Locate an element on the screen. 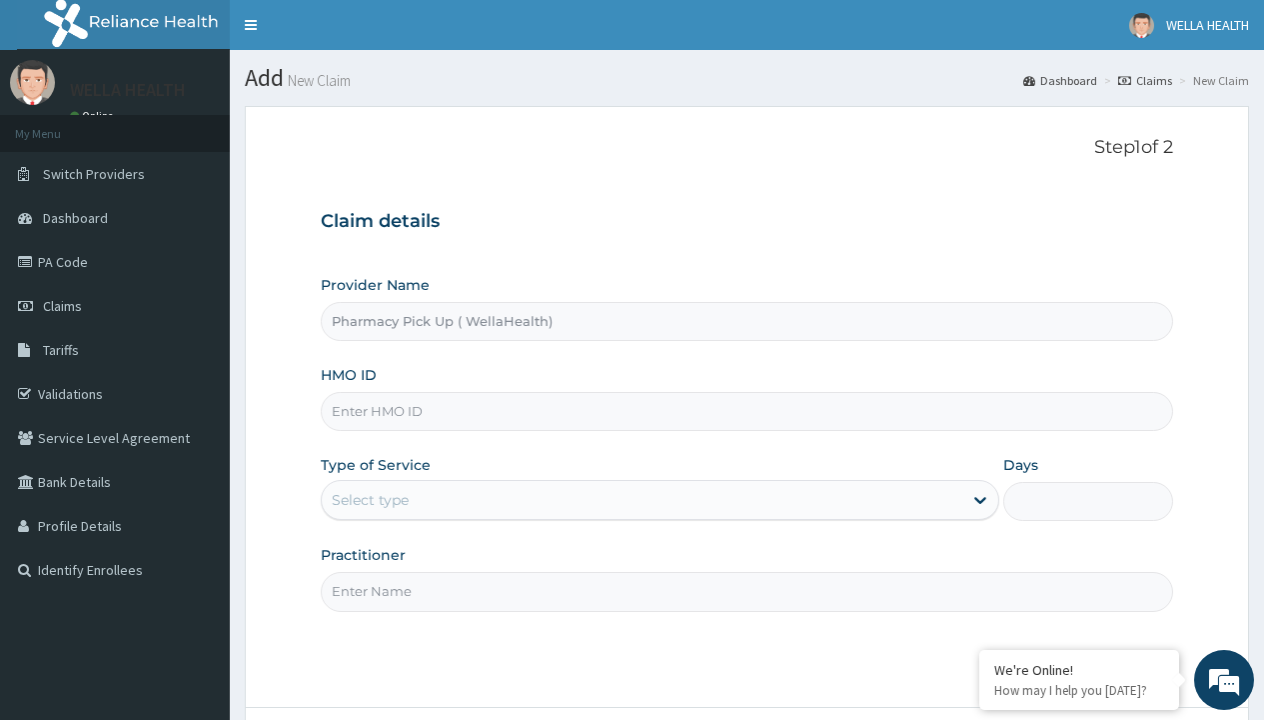 This screenshot has width=1264, height=720. label: Practitioner is located at coordinates (363, 555).